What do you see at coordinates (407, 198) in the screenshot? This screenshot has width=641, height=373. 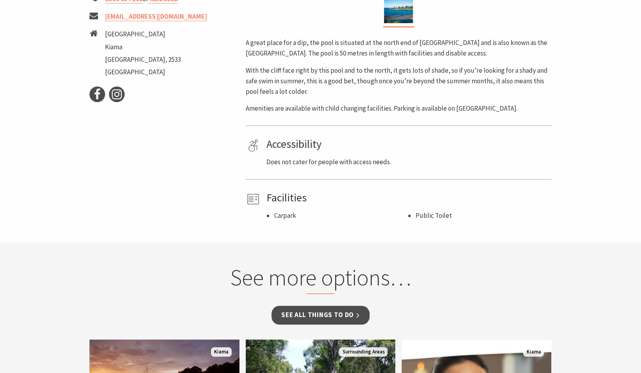 I see `h4: Facilities` at bounding box center [407, 198].